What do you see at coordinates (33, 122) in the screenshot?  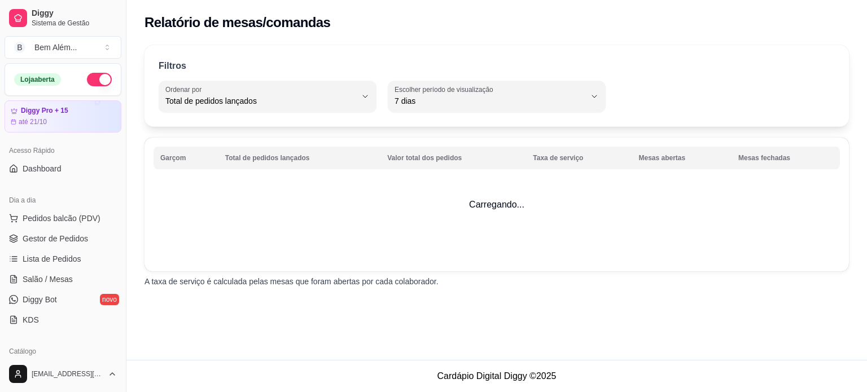 I see `article: até 21/10` at bounding box center [33, 122].